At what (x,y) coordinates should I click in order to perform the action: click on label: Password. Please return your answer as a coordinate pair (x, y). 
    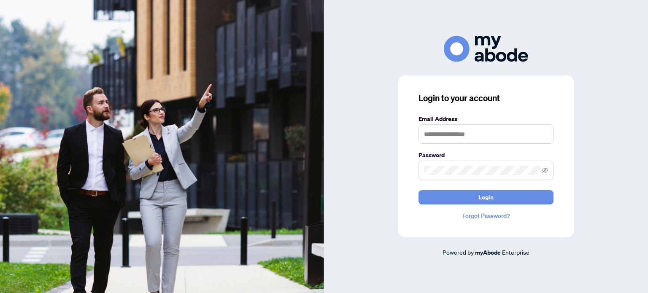
    Looking at the image, I should click on (486, 155).